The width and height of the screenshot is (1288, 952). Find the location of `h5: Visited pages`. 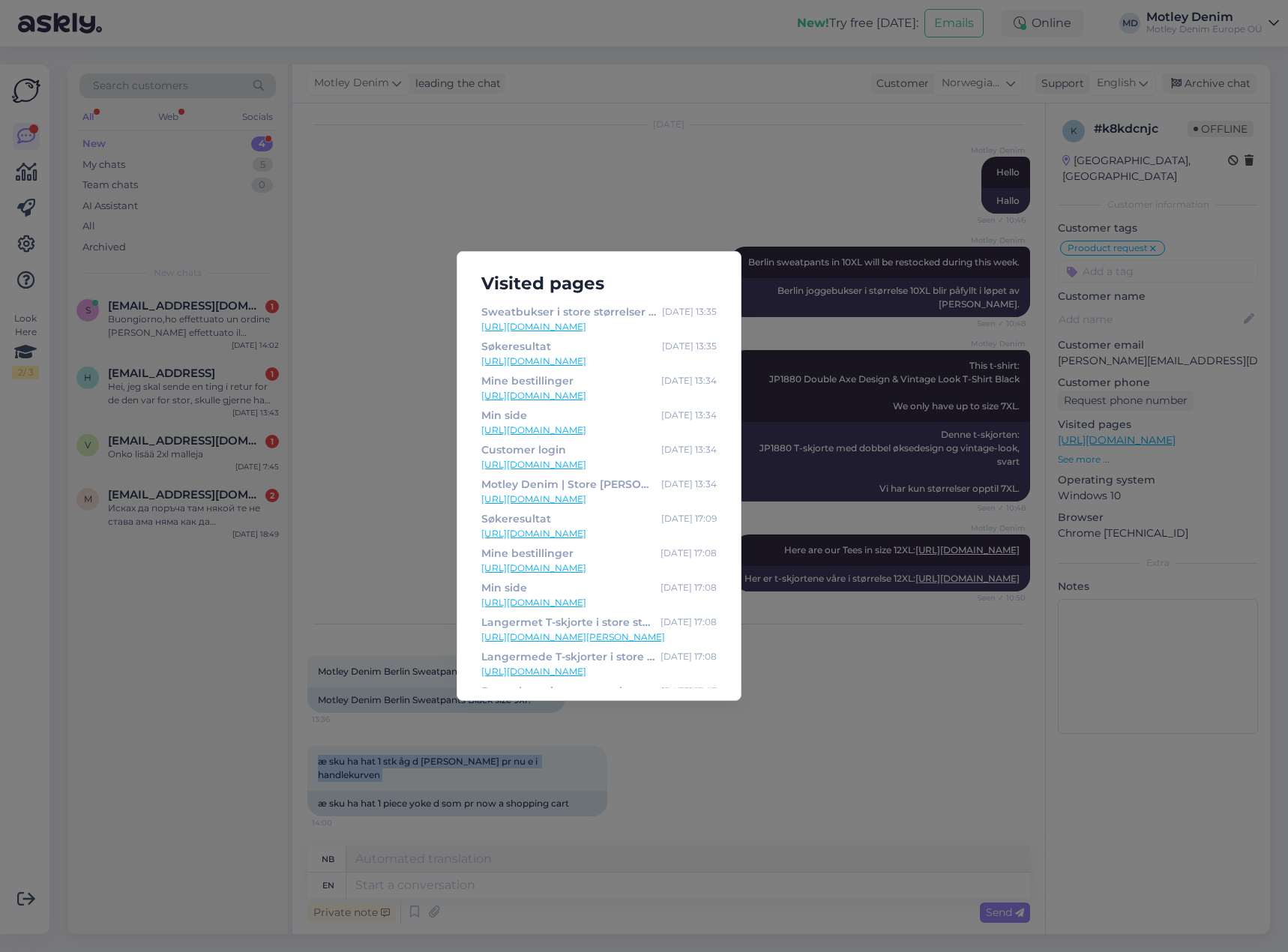

h5: Visited pages is located at coordinates (599, 284).